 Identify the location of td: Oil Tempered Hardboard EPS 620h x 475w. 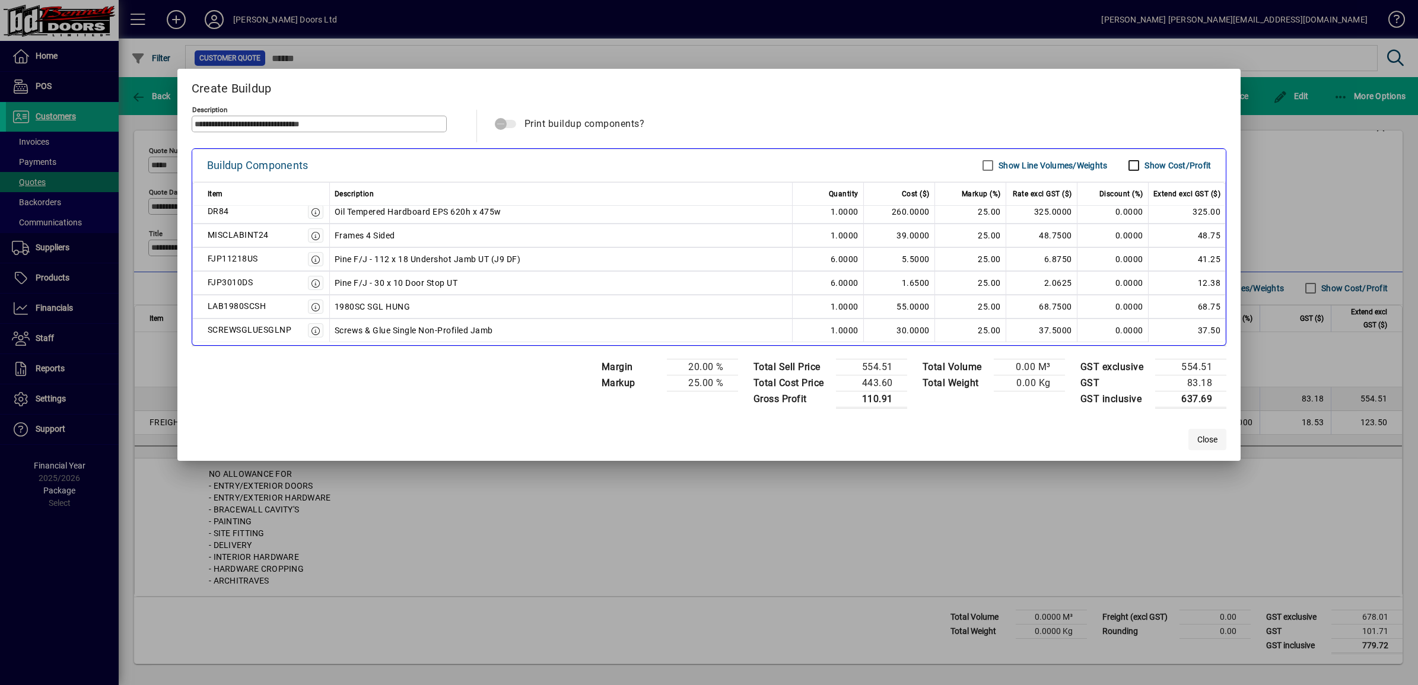
(561, 212).